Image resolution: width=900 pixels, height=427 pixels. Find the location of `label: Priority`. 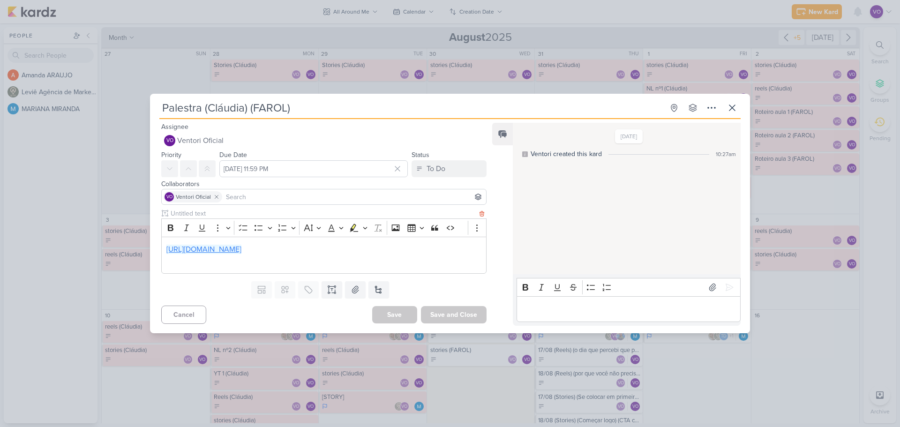

label: Priority is located at coordinates (171, 155).